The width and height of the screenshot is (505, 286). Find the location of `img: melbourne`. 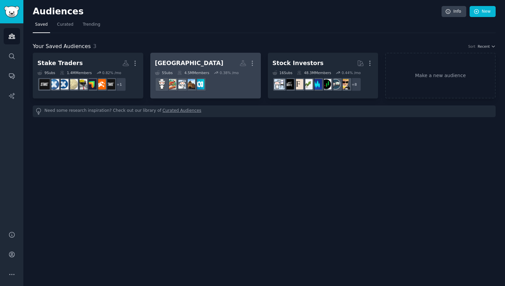

img: melbourne is located at coordinates (190, 84).